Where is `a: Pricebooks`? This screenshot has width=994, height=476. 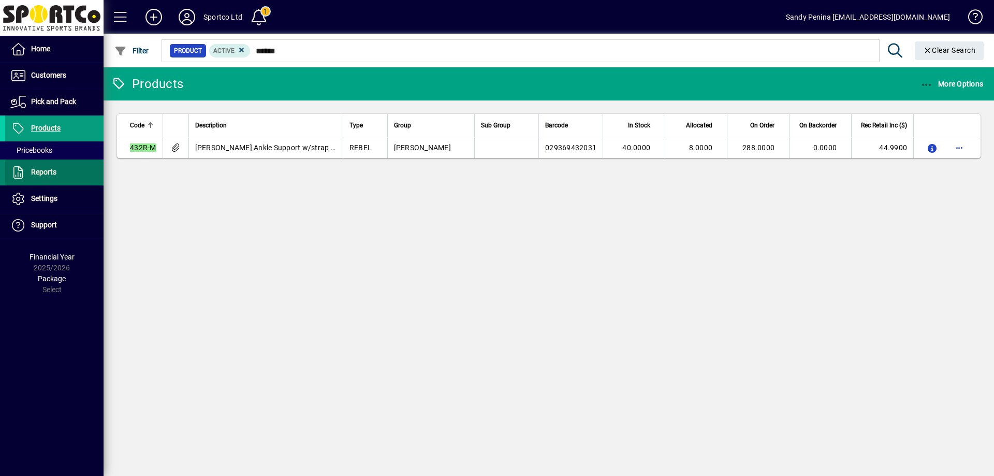
a: Pricebooks is located at coordinates (54, 150).